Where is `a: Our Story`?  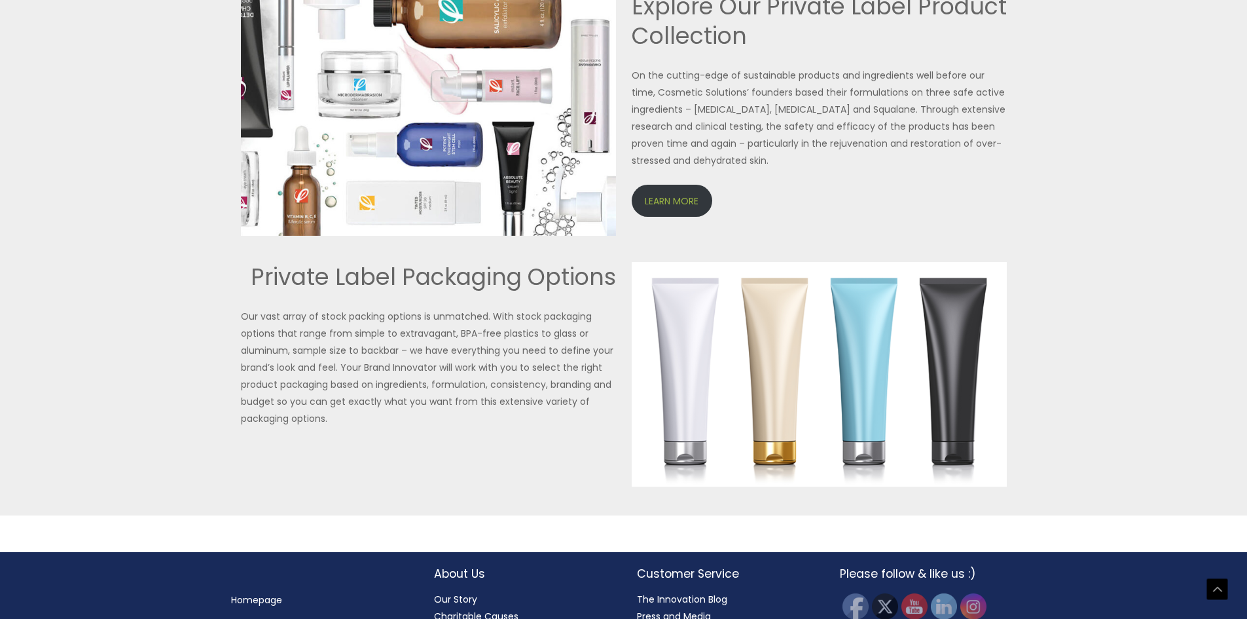 a: Our Story is located at coordinates (456, 599).